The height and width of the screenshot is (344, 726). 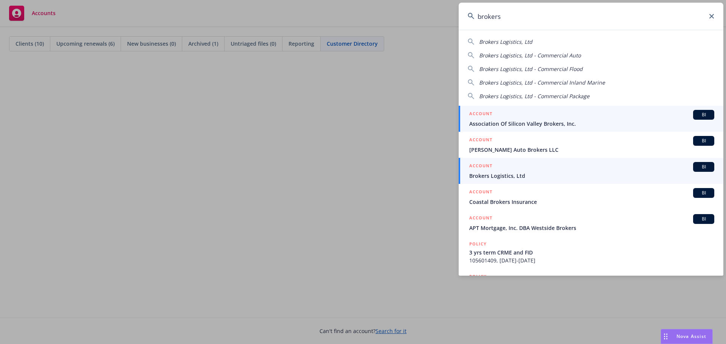 What do you see at coordinates (531, 69) in the screenshot?
I see `span: Brokers Logistics, Ltd - Commercial Flood` at bounding box center [531, 69].